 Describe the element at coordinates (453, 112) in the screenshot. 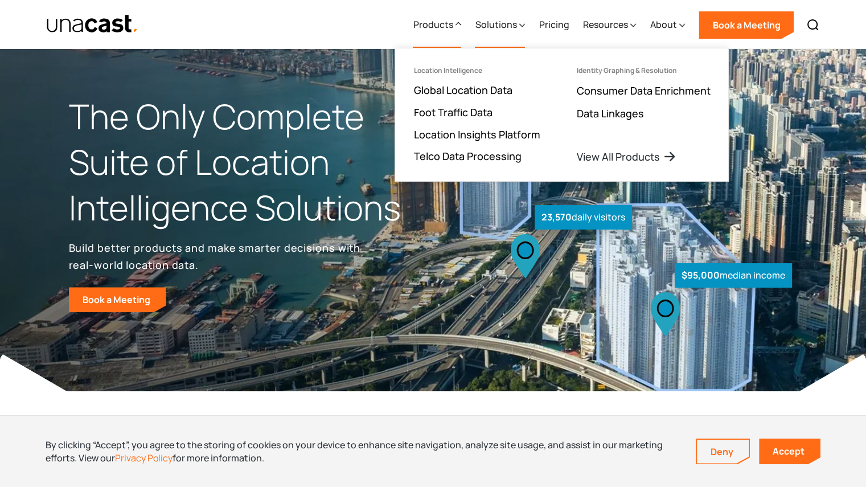

I see `a: Foot Traffic Data` at that location.